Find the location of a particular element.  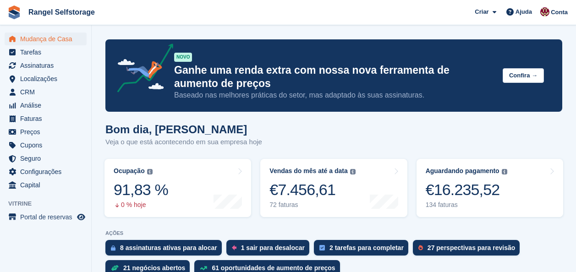

span: Localizações is located at coordinates (48, 79).